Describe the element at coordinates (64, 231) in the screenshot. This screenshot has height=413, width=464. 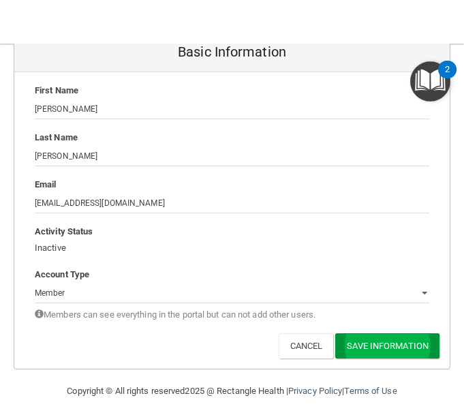
I see `b: Activity Status` at that location.